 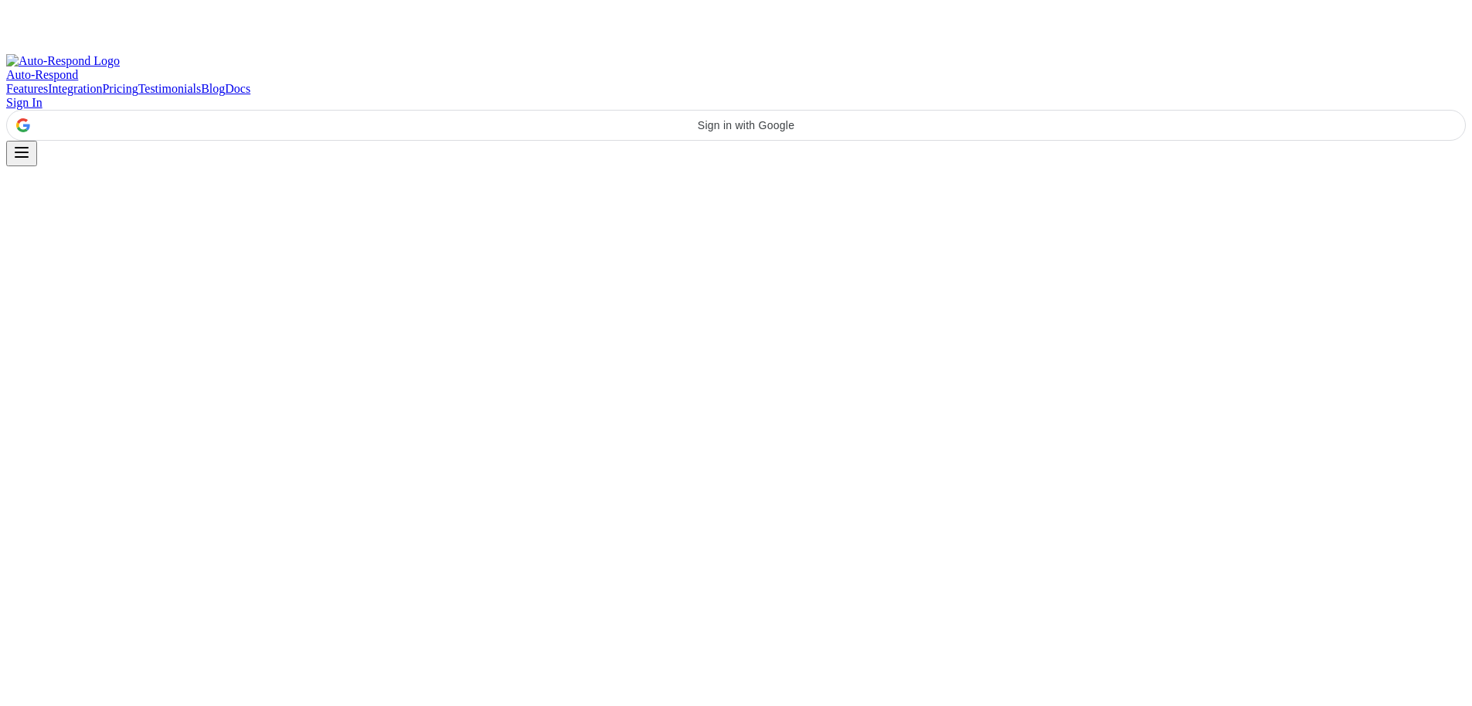 What do you see at coordinates (170, 88) in the screenshot?
I see `a: Testimonials` at bounding box center [170, 88].